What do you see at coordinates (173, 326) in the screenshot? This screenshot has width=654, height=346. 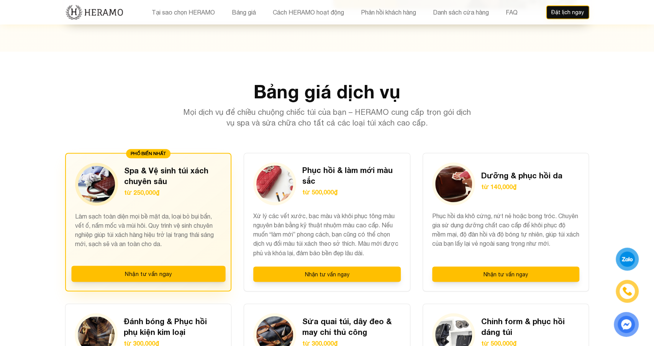 I see `h3: Đánh bóng & Phục hồi phụ kiện kim loại` at bounding box center [173, 326].